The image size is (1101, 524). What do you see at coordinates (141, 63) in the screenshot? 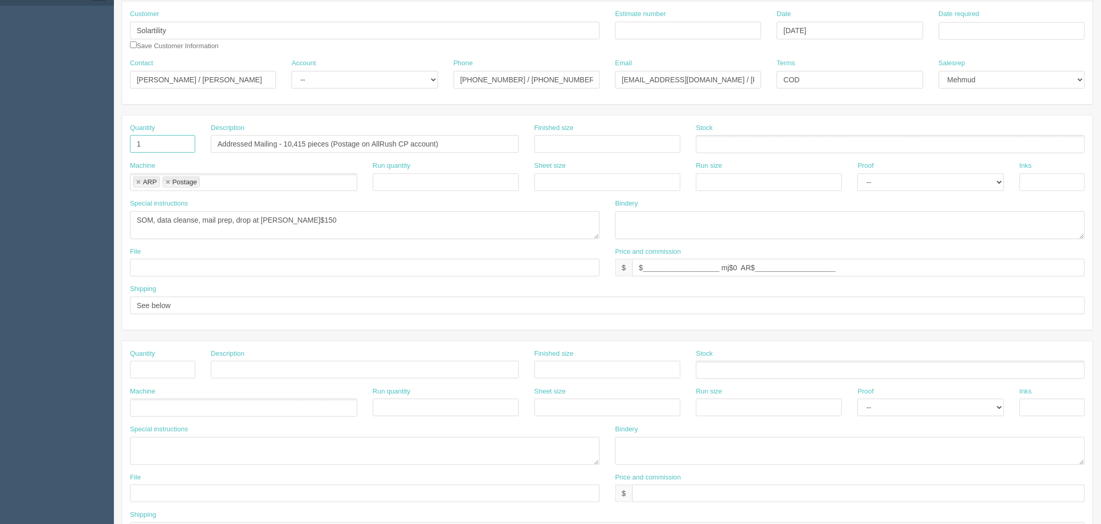
I see `label: Contact` at bounding box center [141, 63].